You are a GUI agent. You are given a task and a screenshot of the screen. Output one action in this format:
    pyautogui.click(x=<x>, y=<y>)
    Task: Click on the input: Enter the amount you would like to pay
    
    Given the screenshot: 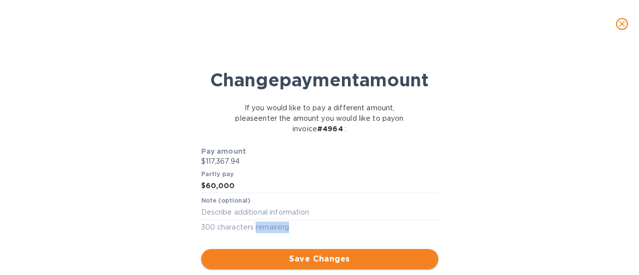 What is the action you would take?
    pyautogui.click(x=322, y=186)
    